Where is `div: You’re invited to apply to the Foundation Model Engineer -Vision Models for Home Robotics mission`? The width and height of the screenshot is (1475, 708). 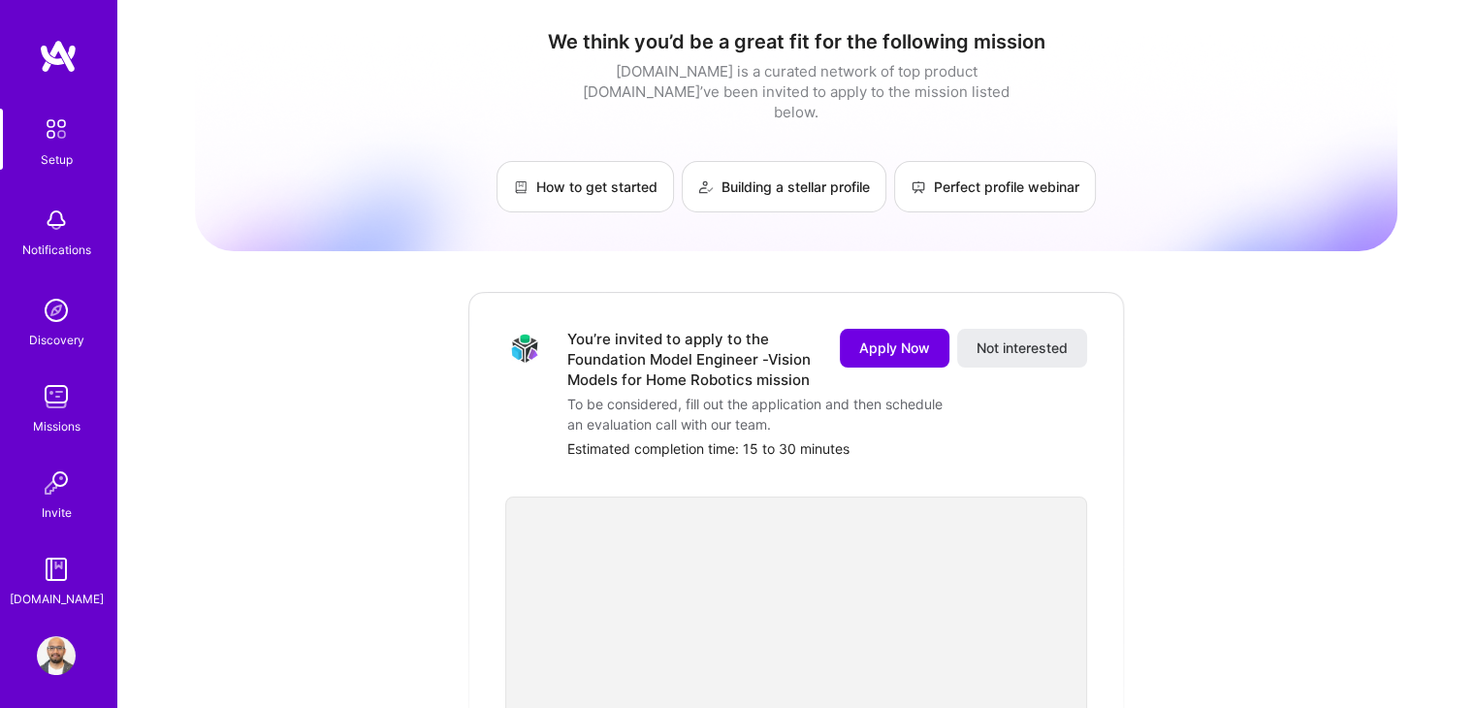
div: You’re invited to apply to the Foundation Model Engineer -Vision Models for Home Robotics mission is located at coordinates (692, 359).